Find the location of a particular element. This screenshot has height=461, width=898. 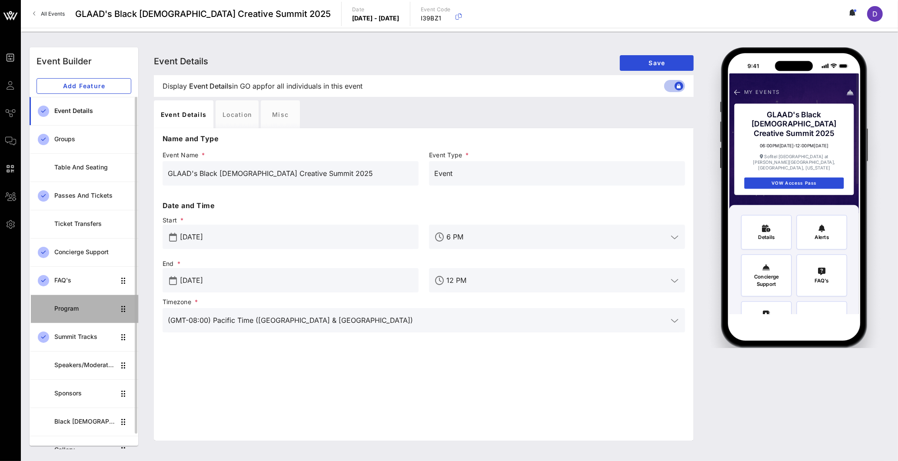

span: Start is located at coordinates (290, 220).